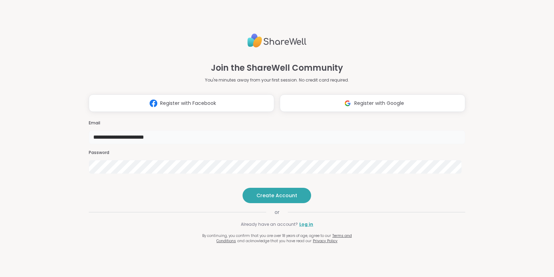 Image resolution: width=554 pixels, height=277 pixels. Describe the element at coordinates (277, 212) in the screenshot. I see `span: or` at that location.